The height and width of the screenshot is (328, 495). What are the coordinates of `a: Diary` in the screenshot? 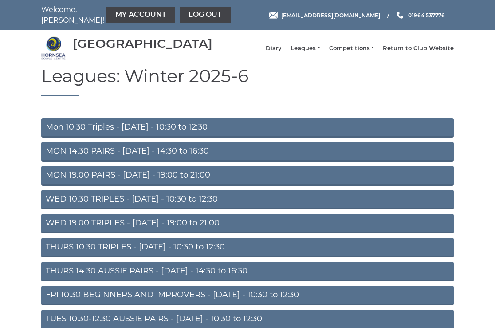 It's located at (274, 48).